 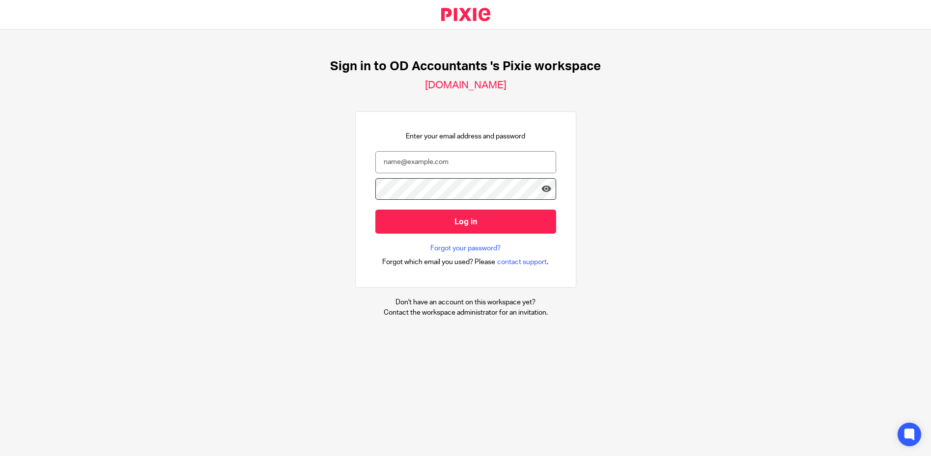 I want to click on input: Log in, so click(x=466, y=222).